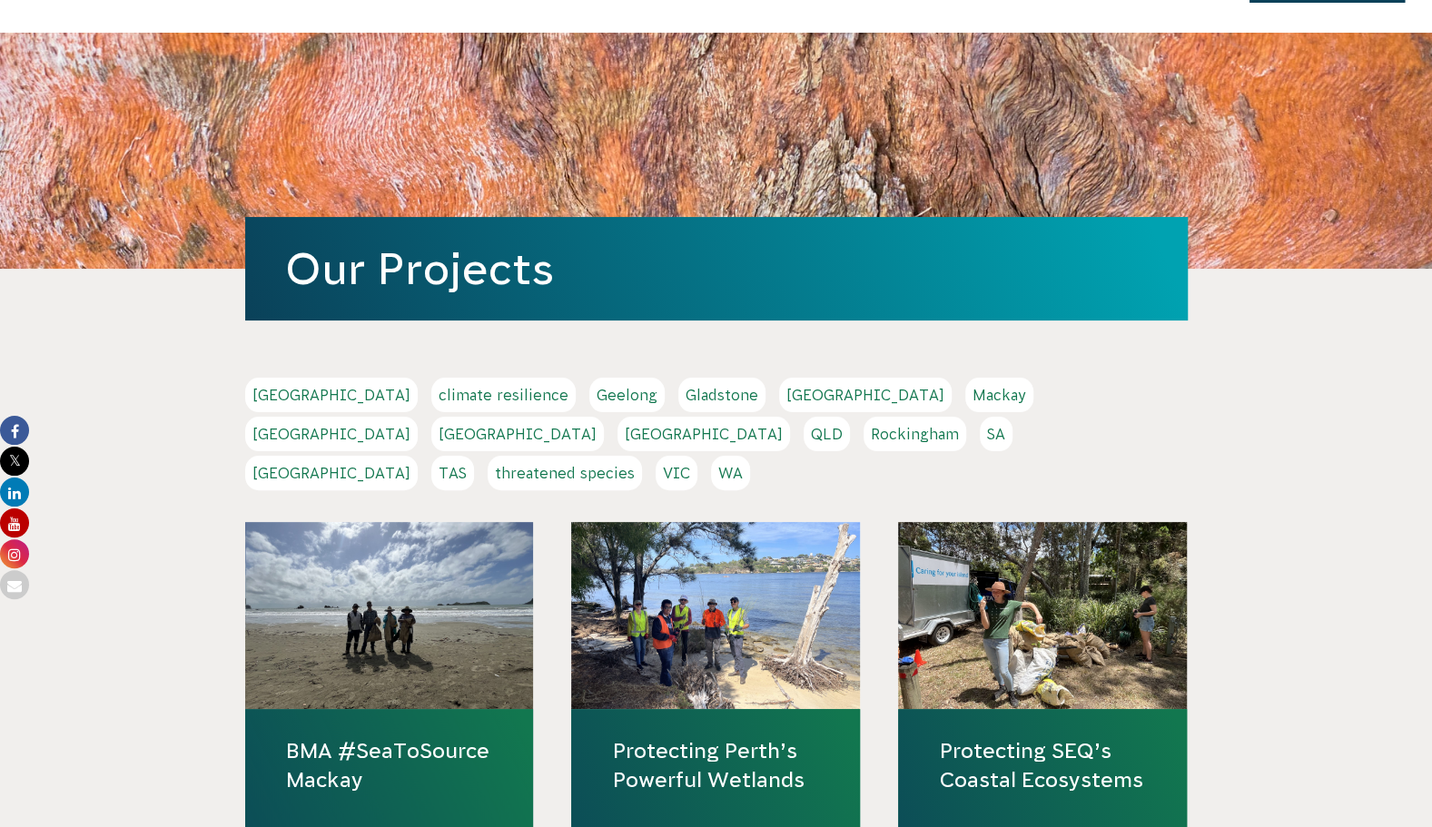  Describe the element at coordinates (420, 269) in the screenshot. I see `a: Our Projects` at that location.